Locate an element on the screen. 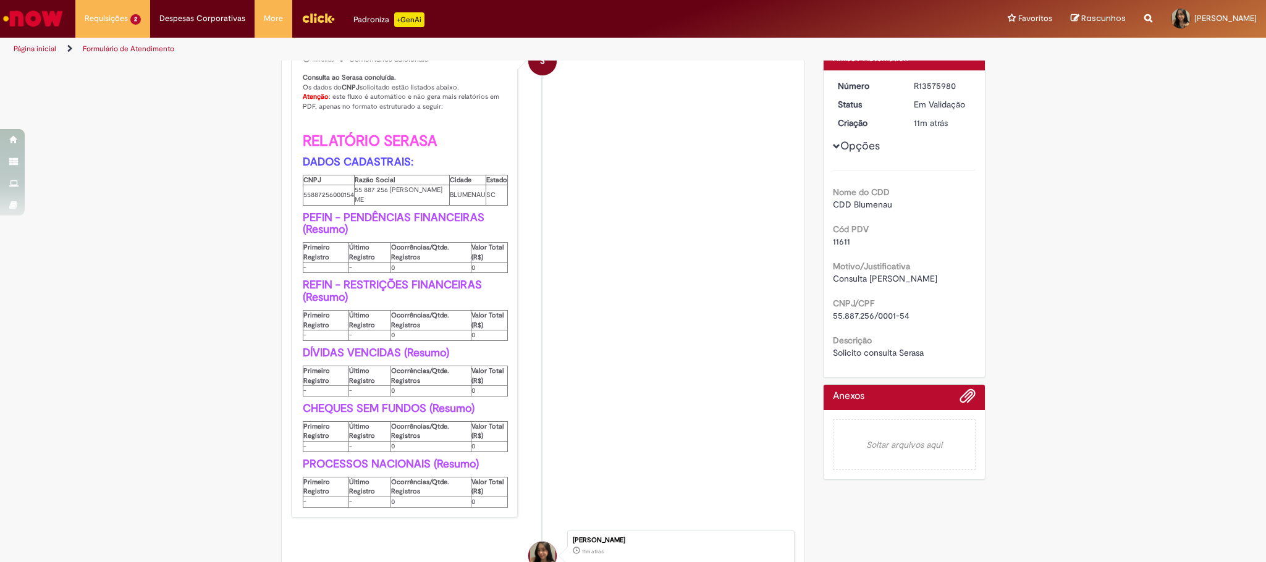 This screenshot has width=1266, height=562. b: Nome do CDD is located at coordinates (861, 192).